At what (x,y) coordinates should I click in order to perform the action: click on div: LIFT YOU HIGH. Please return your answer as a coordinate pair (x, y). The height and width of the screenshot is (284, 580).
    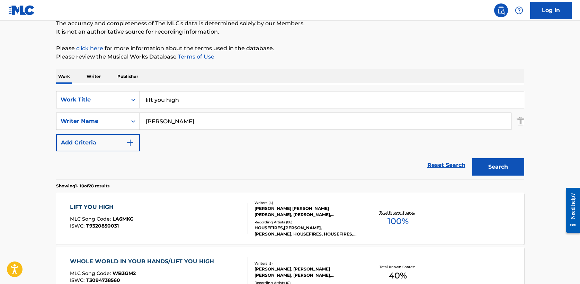
    Looking at the image, I should click on (102, 207).